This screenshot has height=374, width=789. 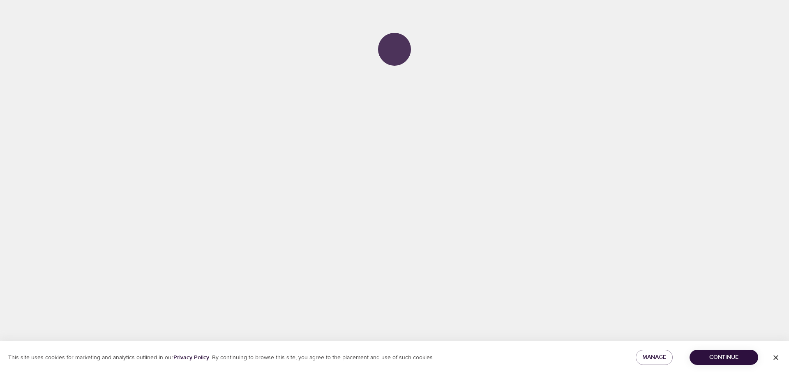 I want to click on a: Privacy Policy, so click(x=191, y=358).